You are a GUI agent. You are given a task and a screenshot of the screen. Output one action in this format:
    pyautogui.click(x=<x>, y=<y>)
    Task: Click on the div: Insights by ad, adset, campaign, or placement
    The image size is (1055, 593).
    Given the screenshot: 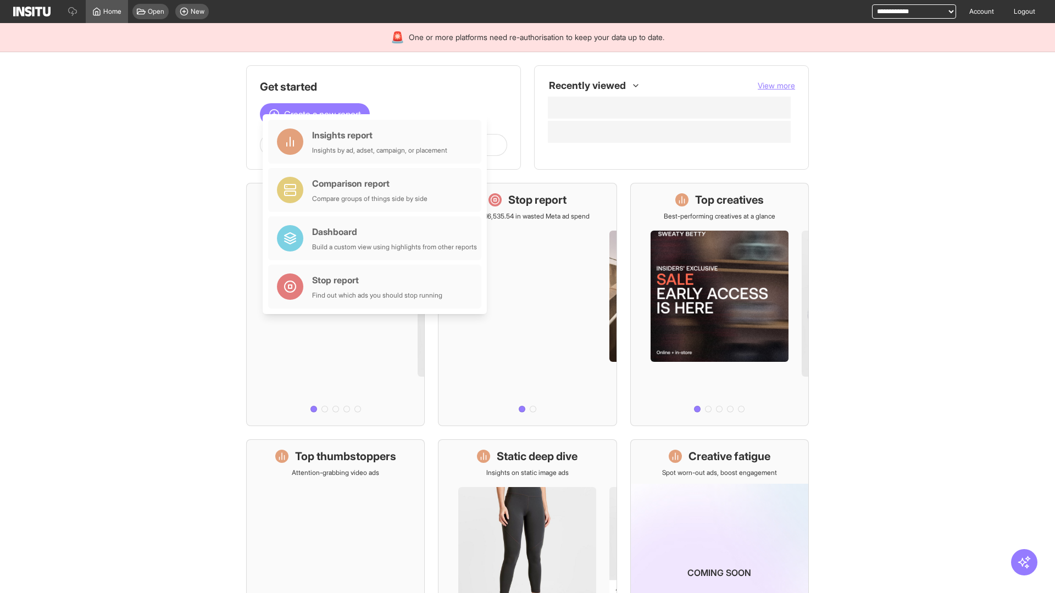 What is the action you would take?
    pyautogui.click(x=380, y=151)
    